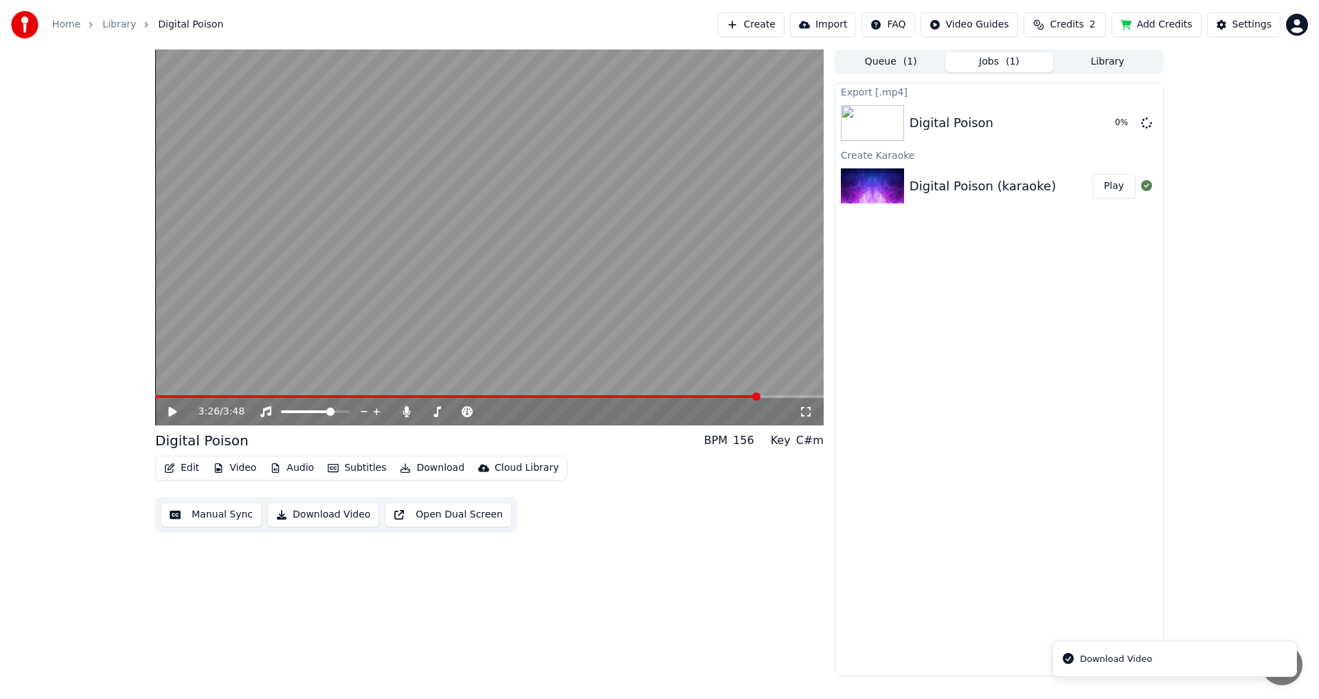 This screenshot has width=1319, height=699. Describe the element at coordinates (209, 412) in the screenshot. I see `span: 3:26` at that location.